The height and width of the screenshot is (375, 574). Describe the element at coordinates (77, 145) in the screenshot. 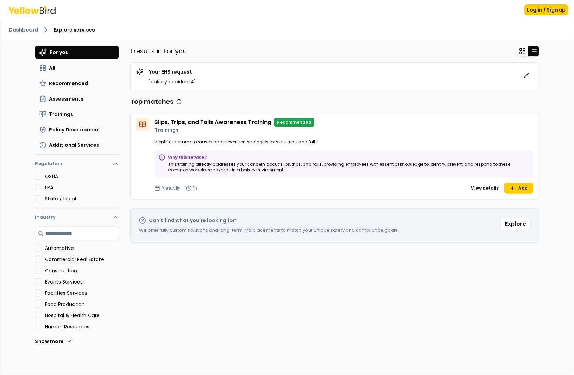

I see `button: Additional Services` at that location.